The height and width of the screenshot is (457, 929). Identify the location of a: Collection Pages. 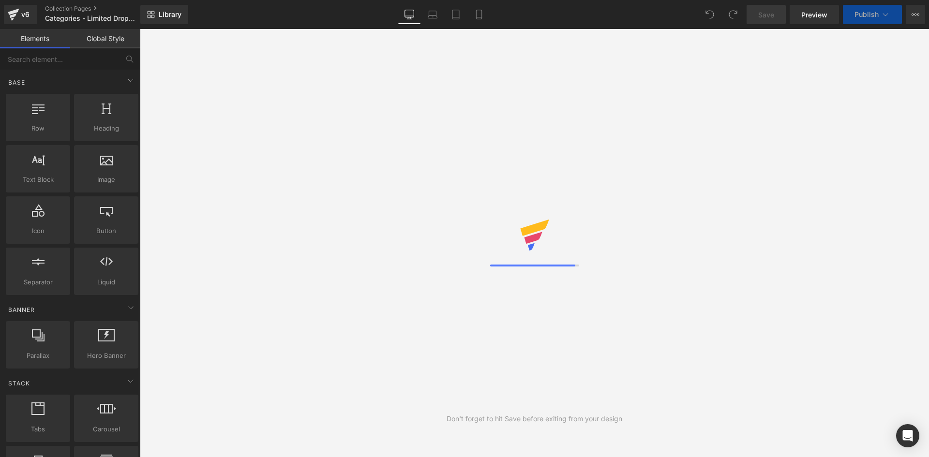
(101, 9).